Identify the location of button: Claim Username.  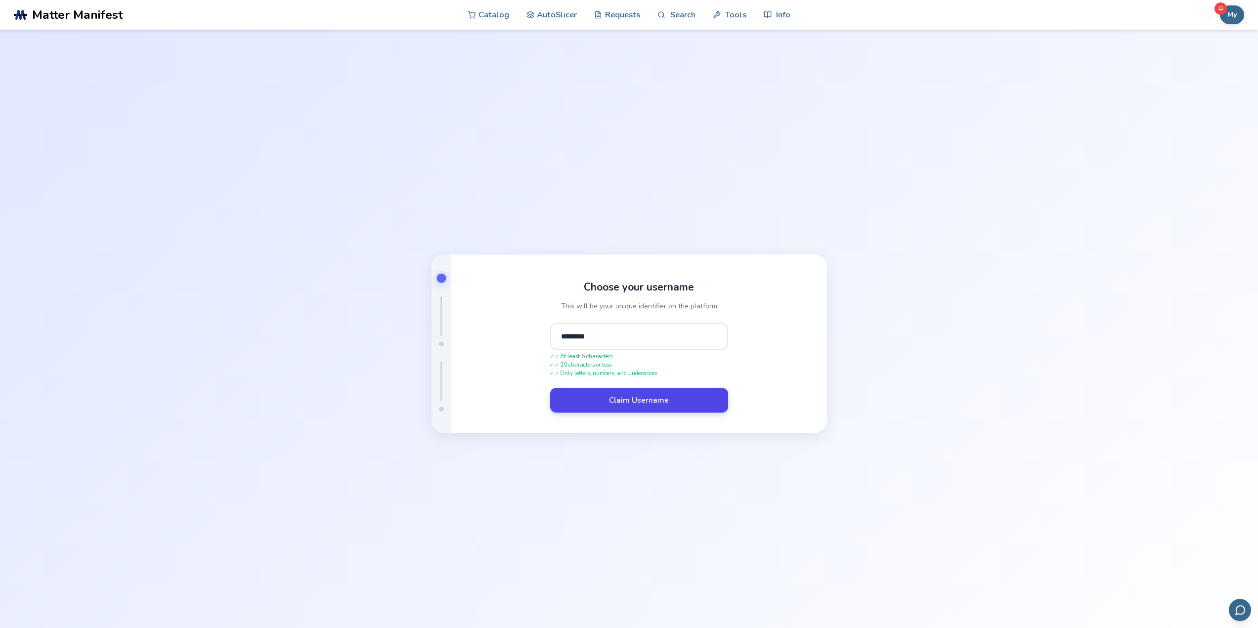
(639, 400).